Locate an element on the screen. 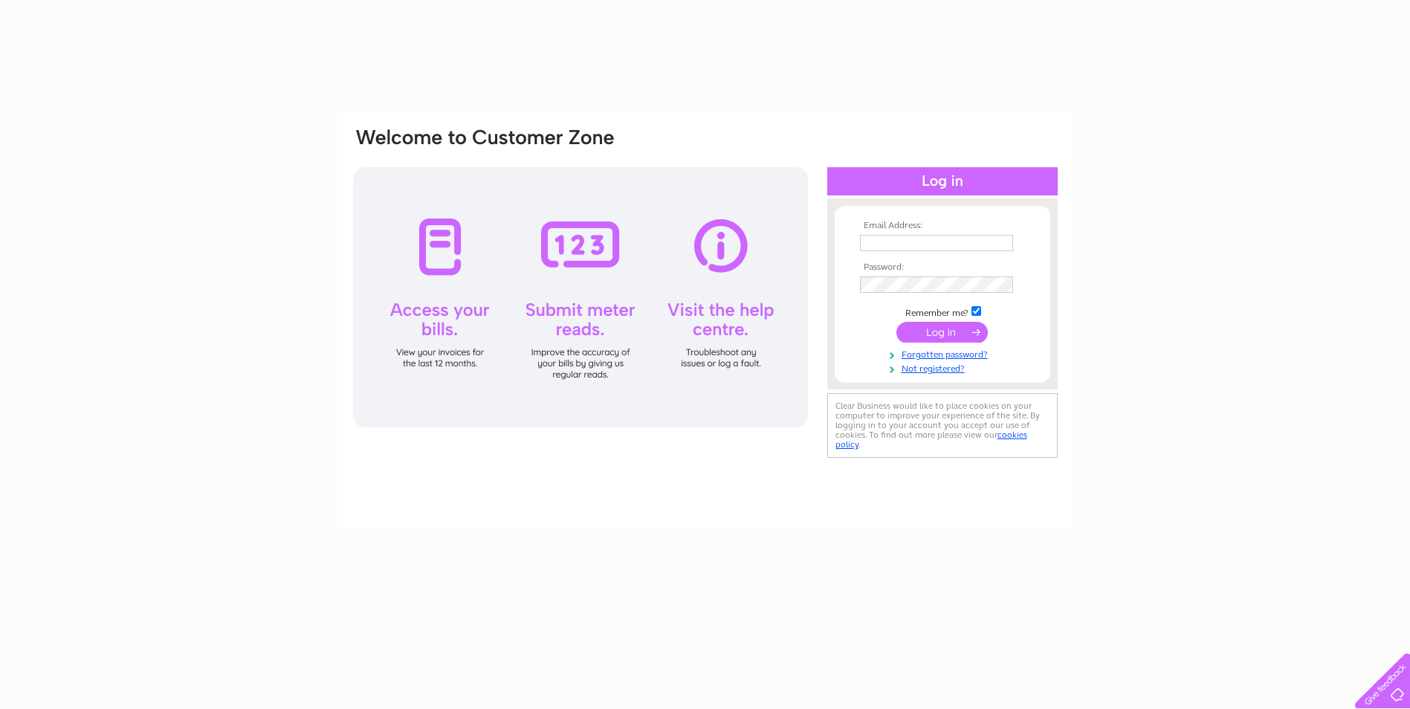  input: Submit is located at coordinates (942, 332).